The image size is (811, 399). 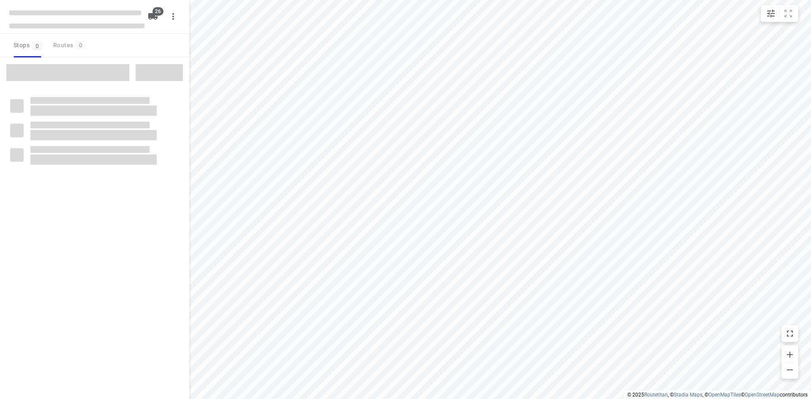 I want to click on div: small contained button group, so click(x=780, y=14).